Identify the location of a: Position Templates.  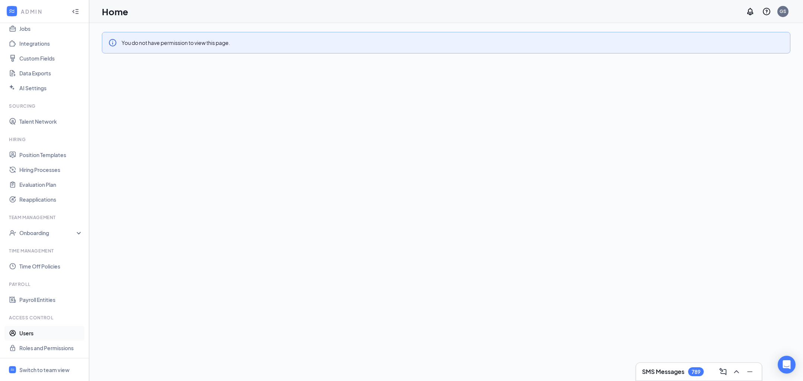
(51, 155).